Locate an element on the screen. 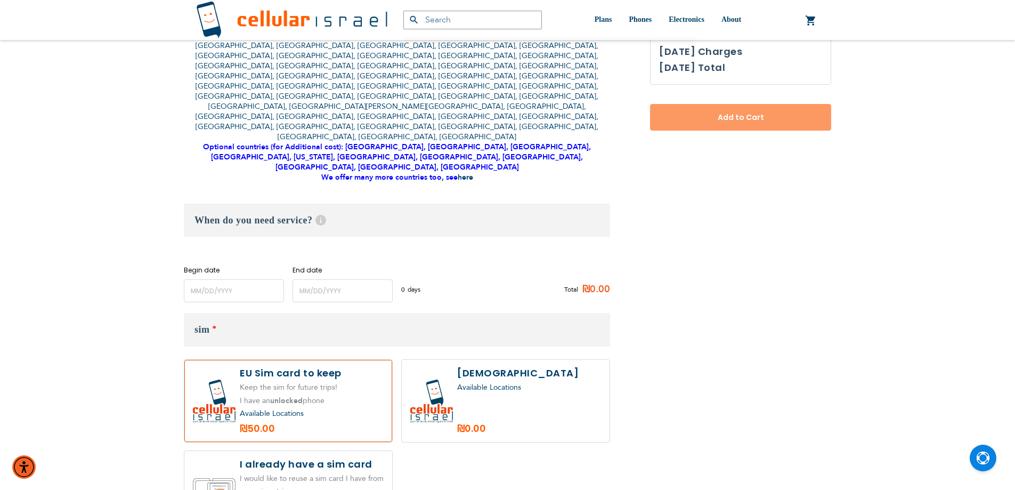 This screenshot has height=490, width=1015. span: ₪0.00 is located at coordinates (594, 289).